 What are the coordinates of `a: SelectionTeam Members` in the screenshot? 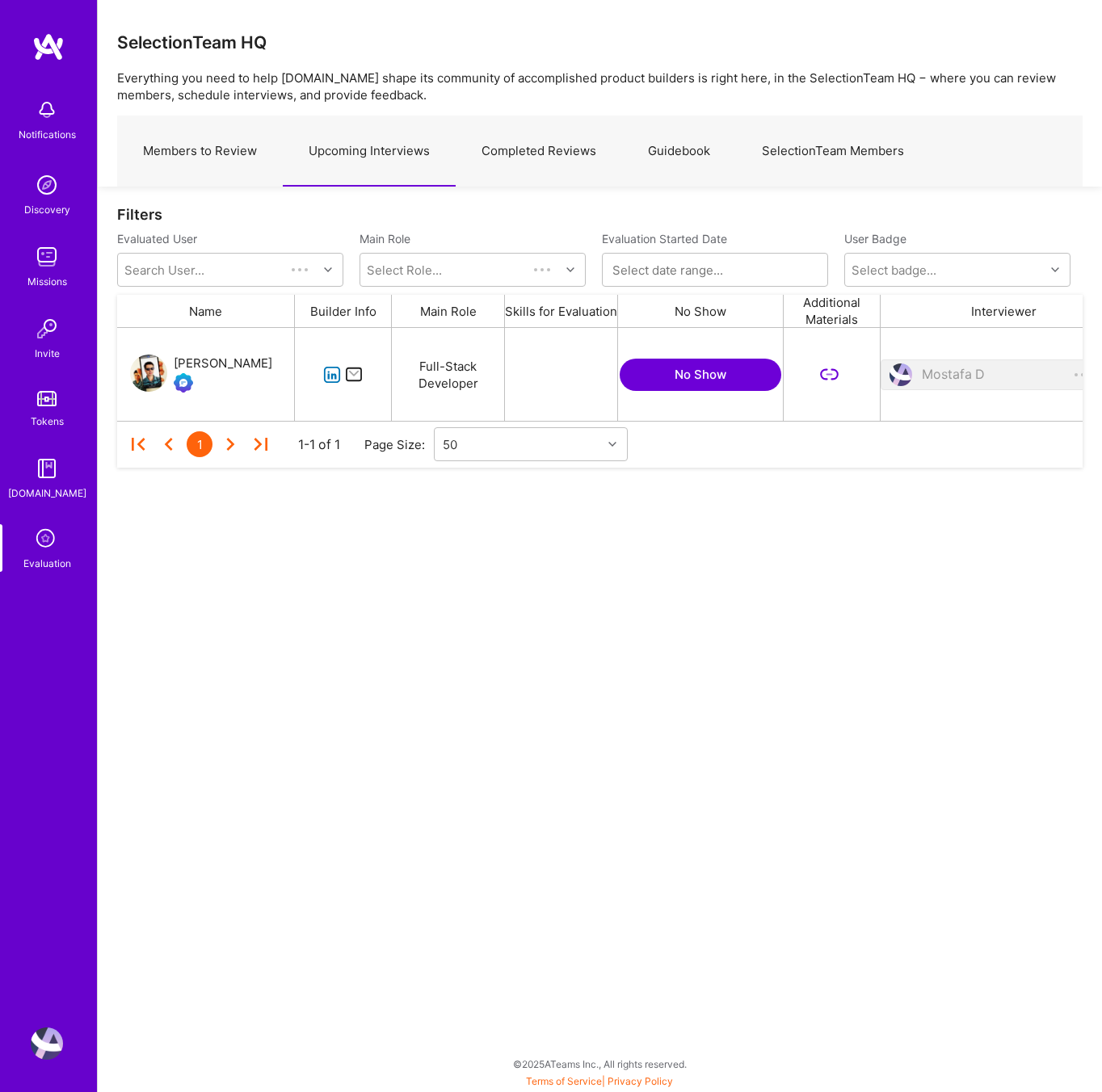 It's located at (833, 151).